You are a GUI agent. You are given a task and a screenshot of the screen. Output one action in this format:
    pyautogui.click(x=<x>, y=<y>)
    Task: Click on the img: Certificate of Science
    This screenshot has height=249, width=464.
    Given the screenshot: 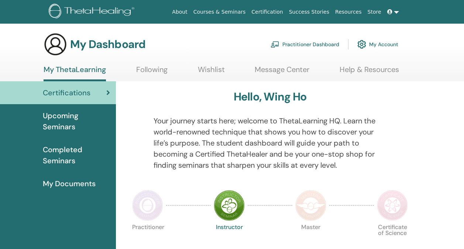 What is the action you would take?
    pyautogui.click(x=393, y=205)
    